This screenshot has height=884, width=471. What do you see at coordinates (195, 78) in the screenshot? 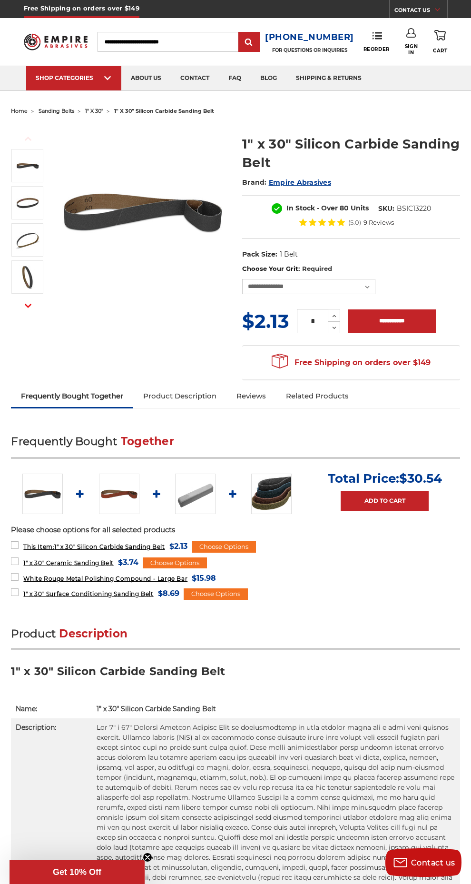
I see `a: contact` at bounding box center [195, 78].